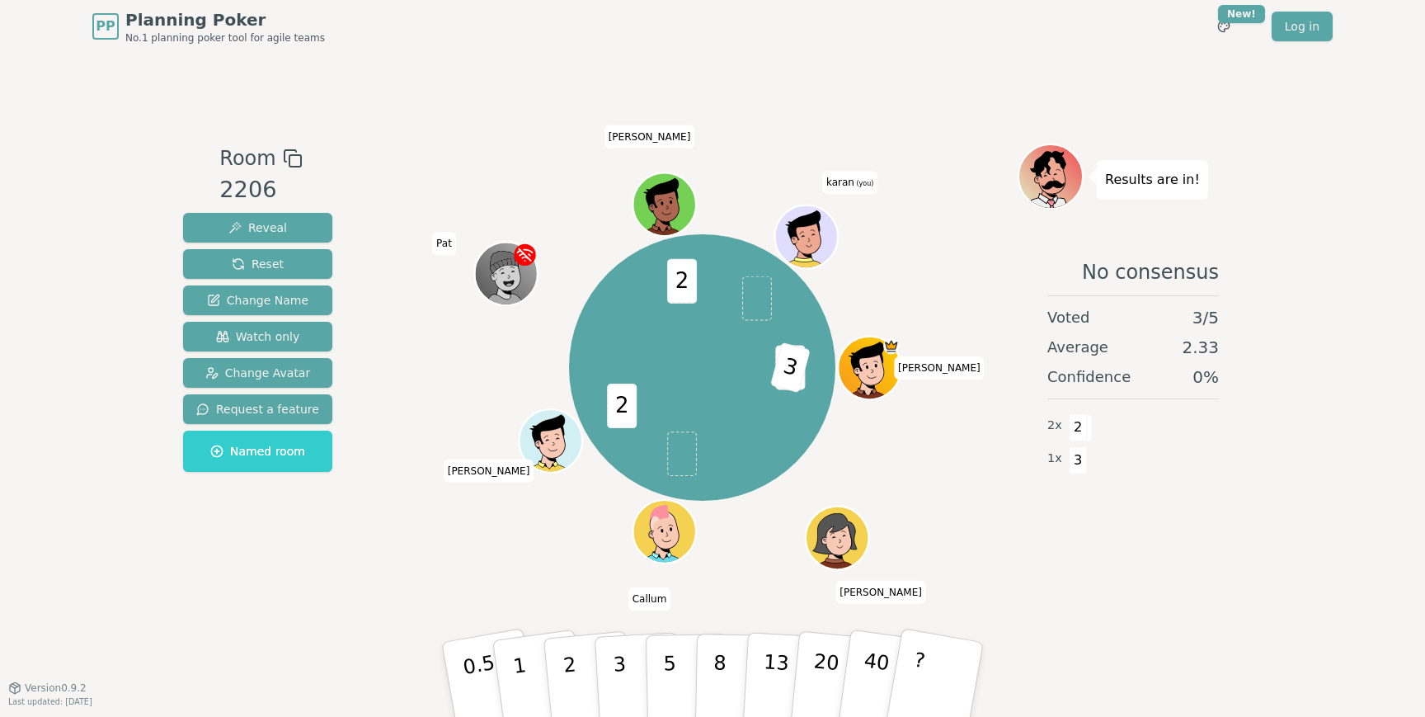 The width and height of the screenshot is (1425, 717). I want to click on span: No consensus, so click(1151, 272).